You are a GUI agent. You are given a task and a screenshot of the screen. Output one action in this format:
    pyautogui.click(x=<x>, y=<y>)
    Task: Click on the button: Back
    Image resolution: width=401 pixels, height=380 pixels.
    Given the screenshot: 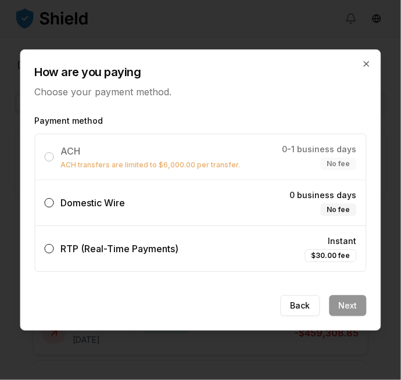 What is the action you would take?
    pyautogui.click(x=301, y=306)
    